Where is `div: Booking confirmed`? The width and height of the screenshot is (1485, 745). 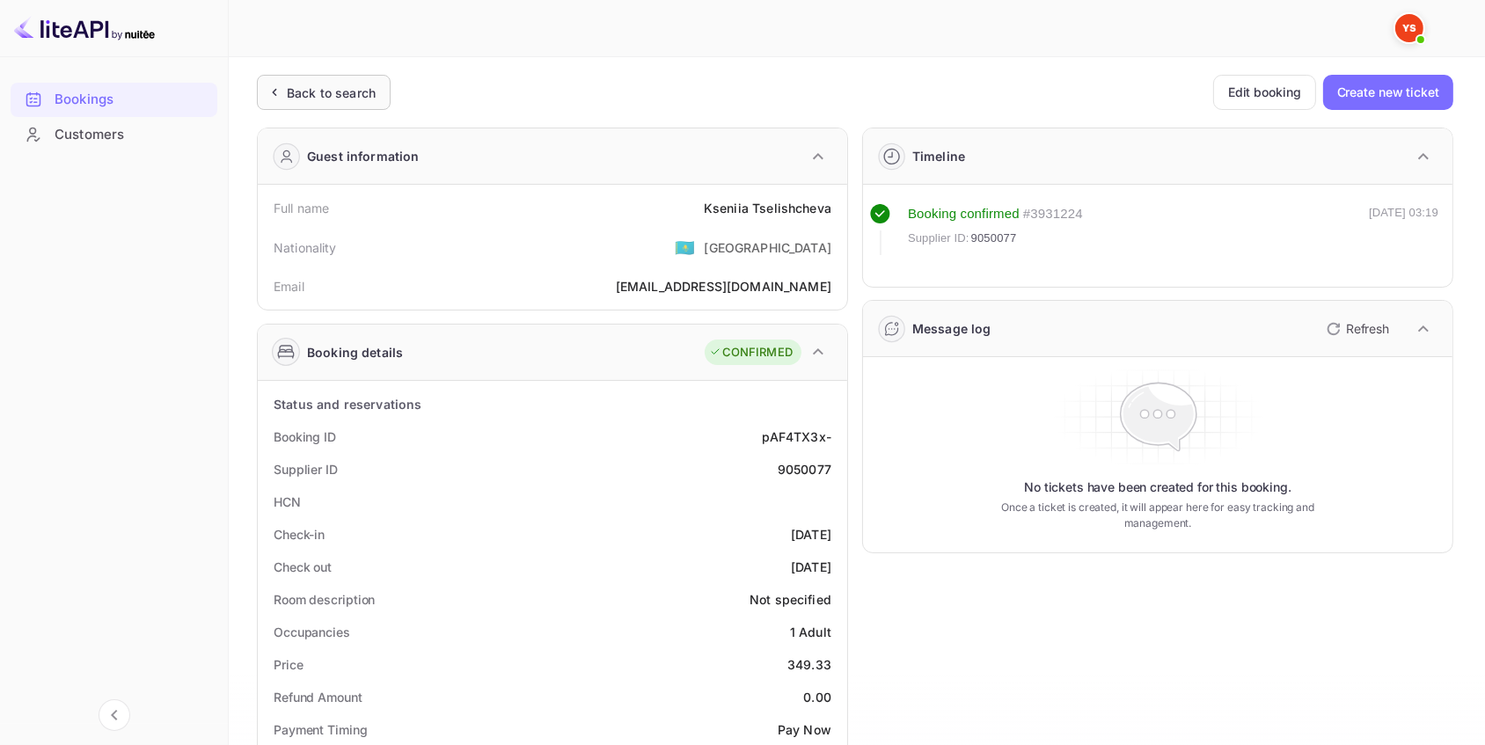 div: Booking confirmed is located at coordinates (963, 214).